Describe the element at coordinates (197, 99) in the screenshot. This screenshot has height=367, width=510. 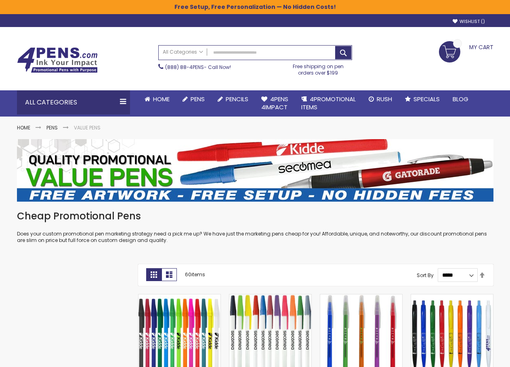
I see `span: Pens` at that location.